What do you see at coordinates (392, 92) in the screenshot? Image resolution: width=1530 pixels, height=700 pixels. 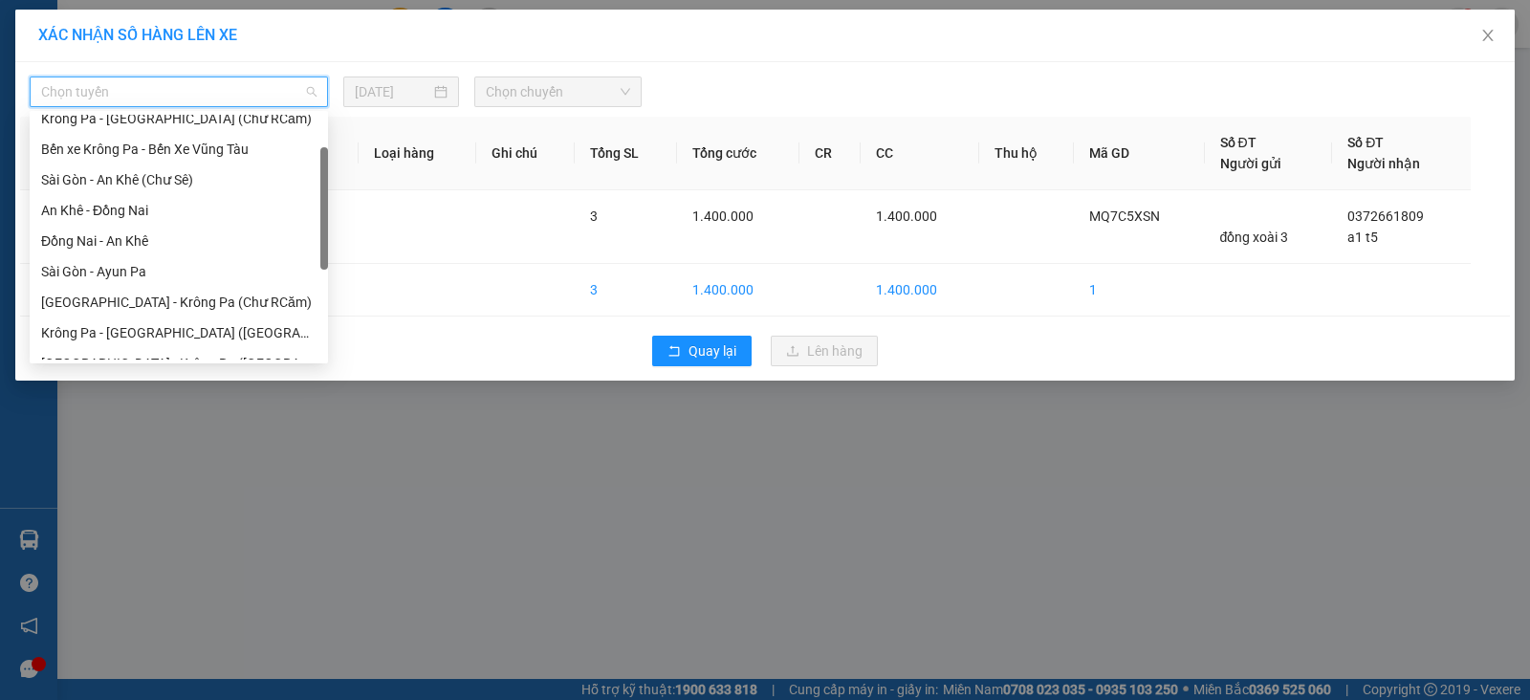 I see `input: 15/08/2025` at bounding box center [392, 92].